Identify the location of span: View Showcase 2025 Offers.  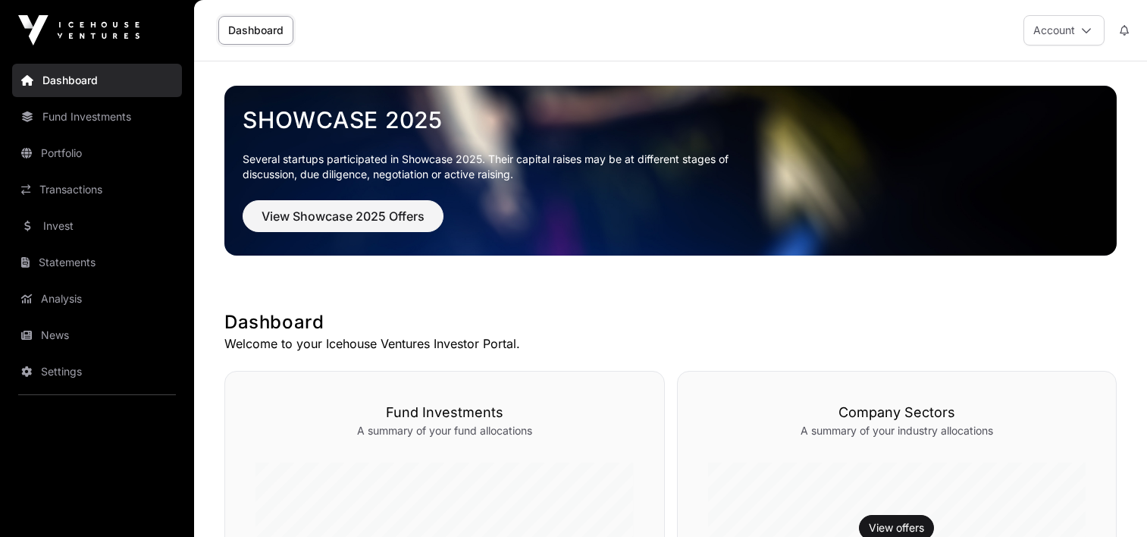
(343, 216).